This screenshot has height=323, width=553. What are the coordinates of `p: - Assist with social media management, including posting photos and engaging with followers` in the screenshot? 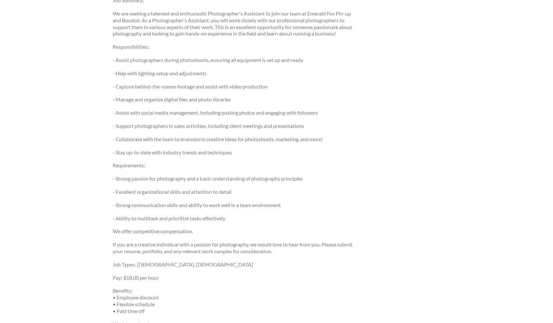 It's located at (234, 113).